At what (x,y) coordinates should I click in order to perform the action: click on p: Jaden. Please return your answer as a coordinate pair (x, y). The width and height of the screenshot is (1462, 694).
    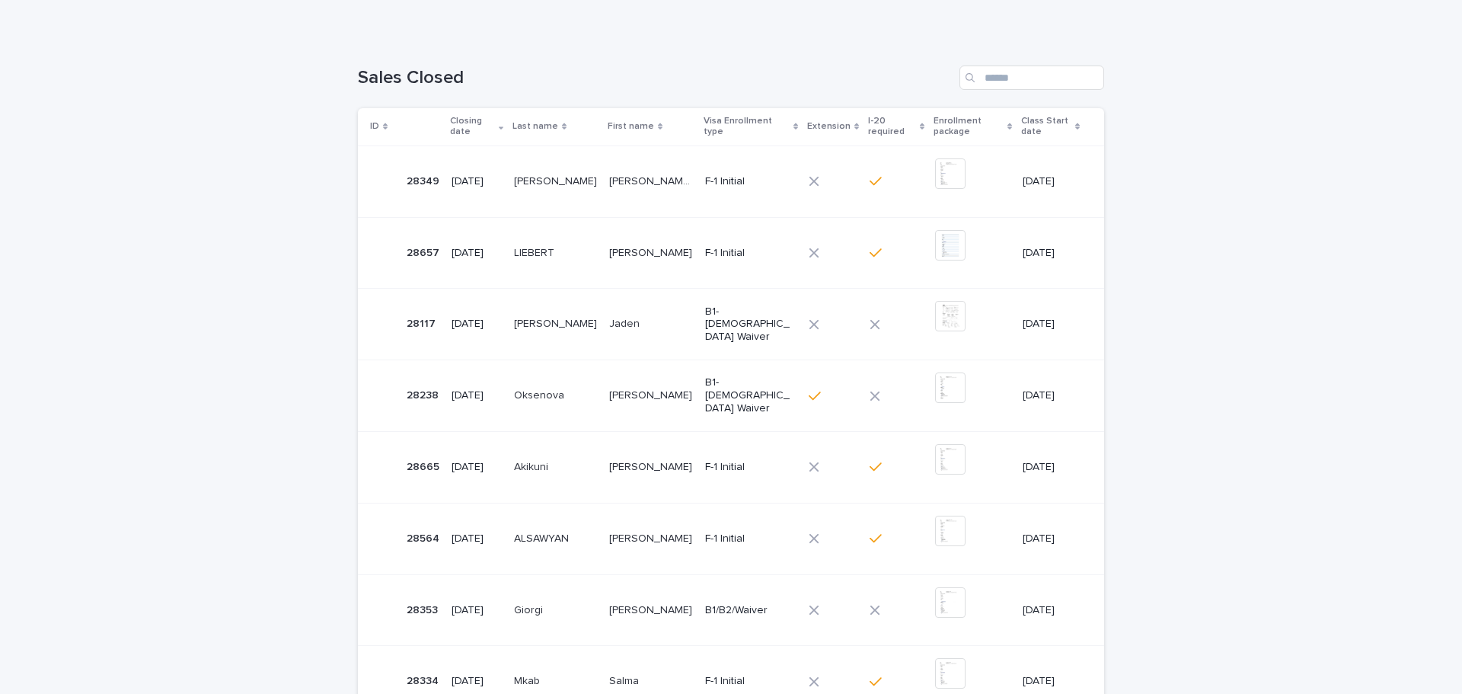
    Looking at the image, I should click on (626, 322).